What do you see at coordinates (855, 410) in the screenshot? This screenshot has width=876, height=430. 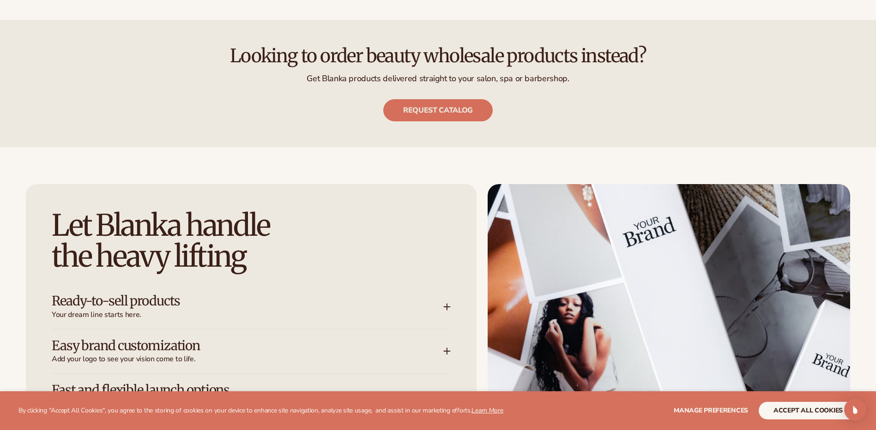 I see `div: Open Intercom Messenger` at bounding box center [855, 410].